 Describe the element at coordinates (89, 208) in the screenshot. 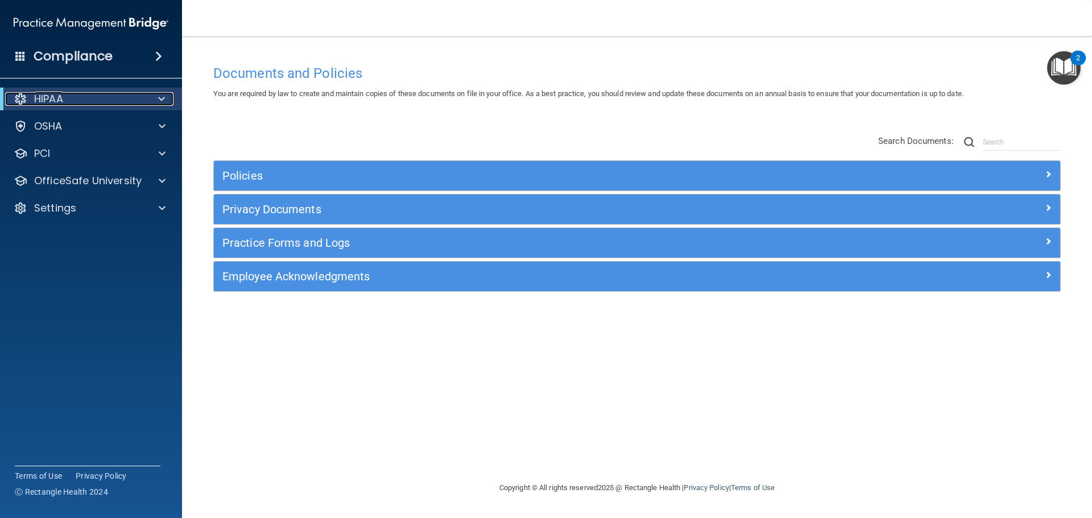

I see `a: Settings` at that location.